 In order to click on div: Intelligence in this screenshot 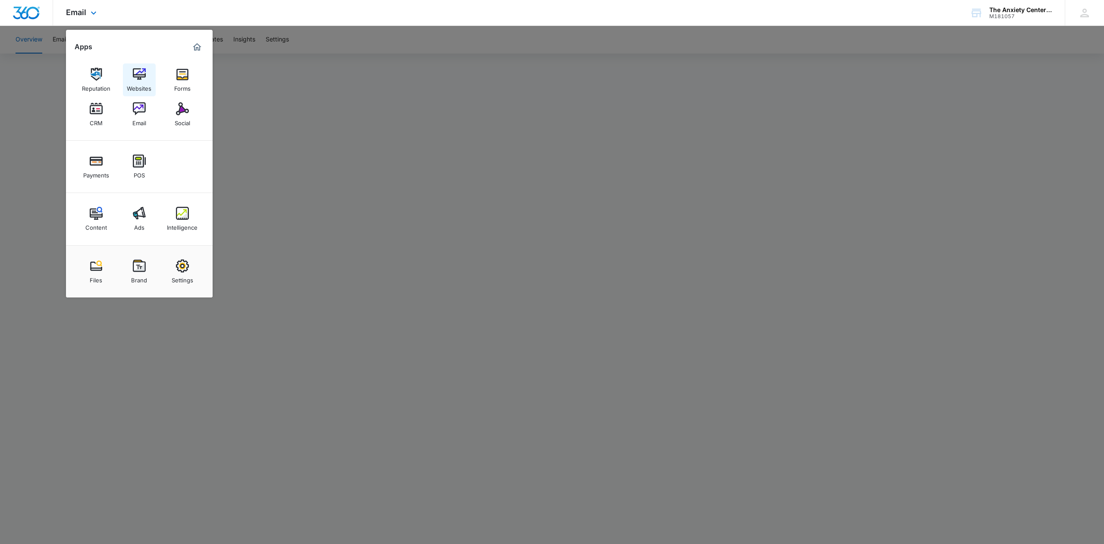, I will do `click(182, 225)`.